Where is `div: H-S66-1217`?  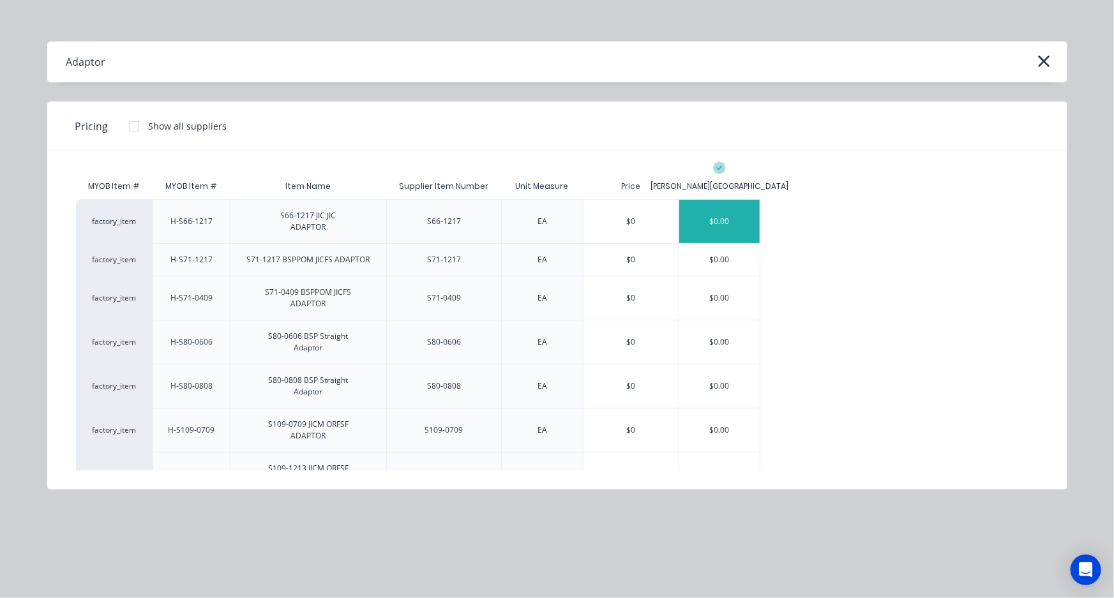
div: H-S66-1217 is located at coordinates (192, 222).